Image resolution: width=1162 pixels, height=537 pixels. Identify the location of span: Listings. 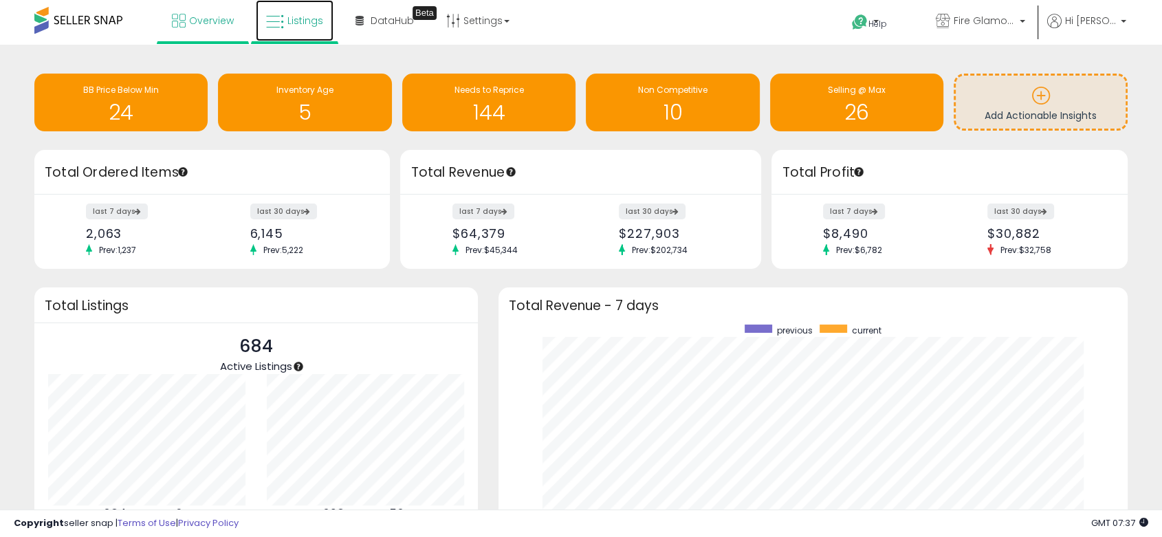
(305, 21).